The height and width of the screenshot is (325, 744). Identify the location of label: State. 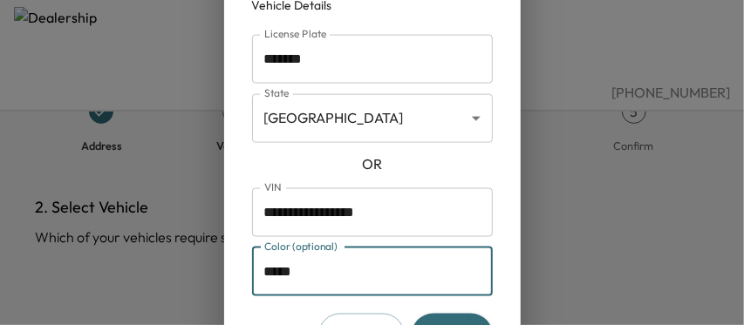
(276, 92).